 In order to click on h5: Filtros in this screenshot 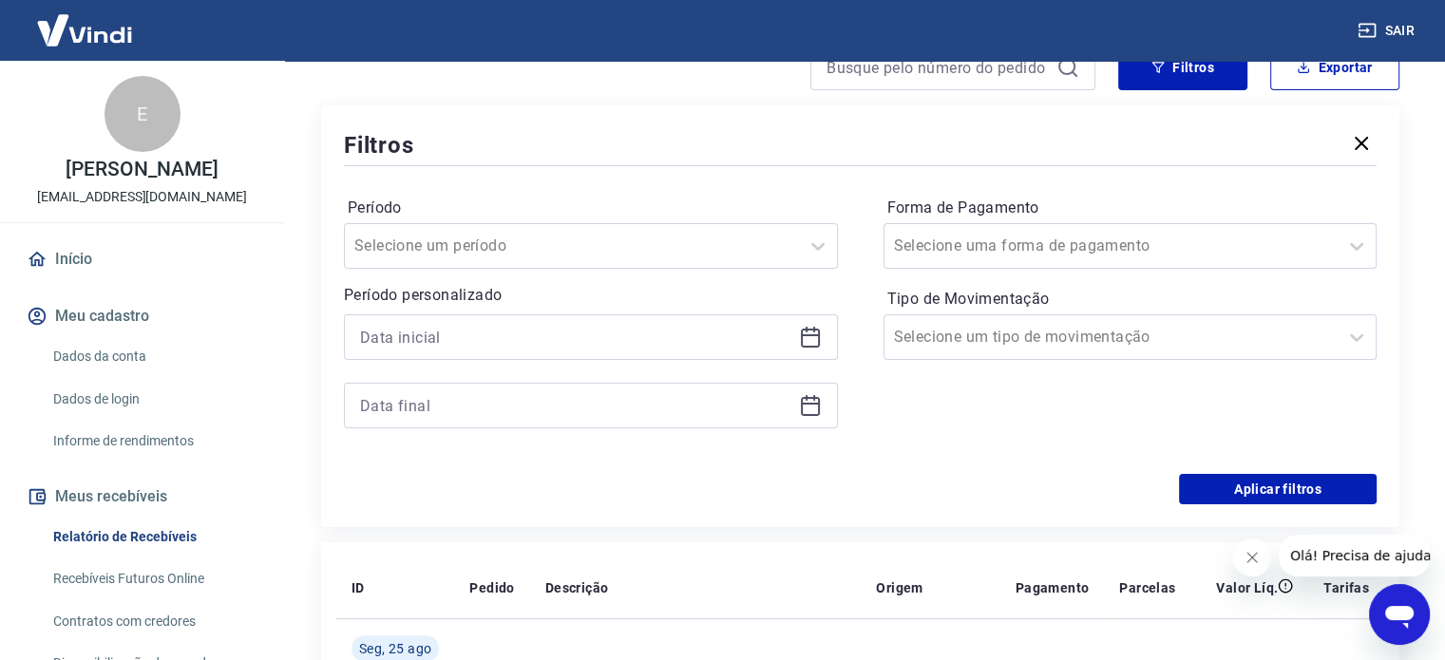, I will do `click(379, 145)`.